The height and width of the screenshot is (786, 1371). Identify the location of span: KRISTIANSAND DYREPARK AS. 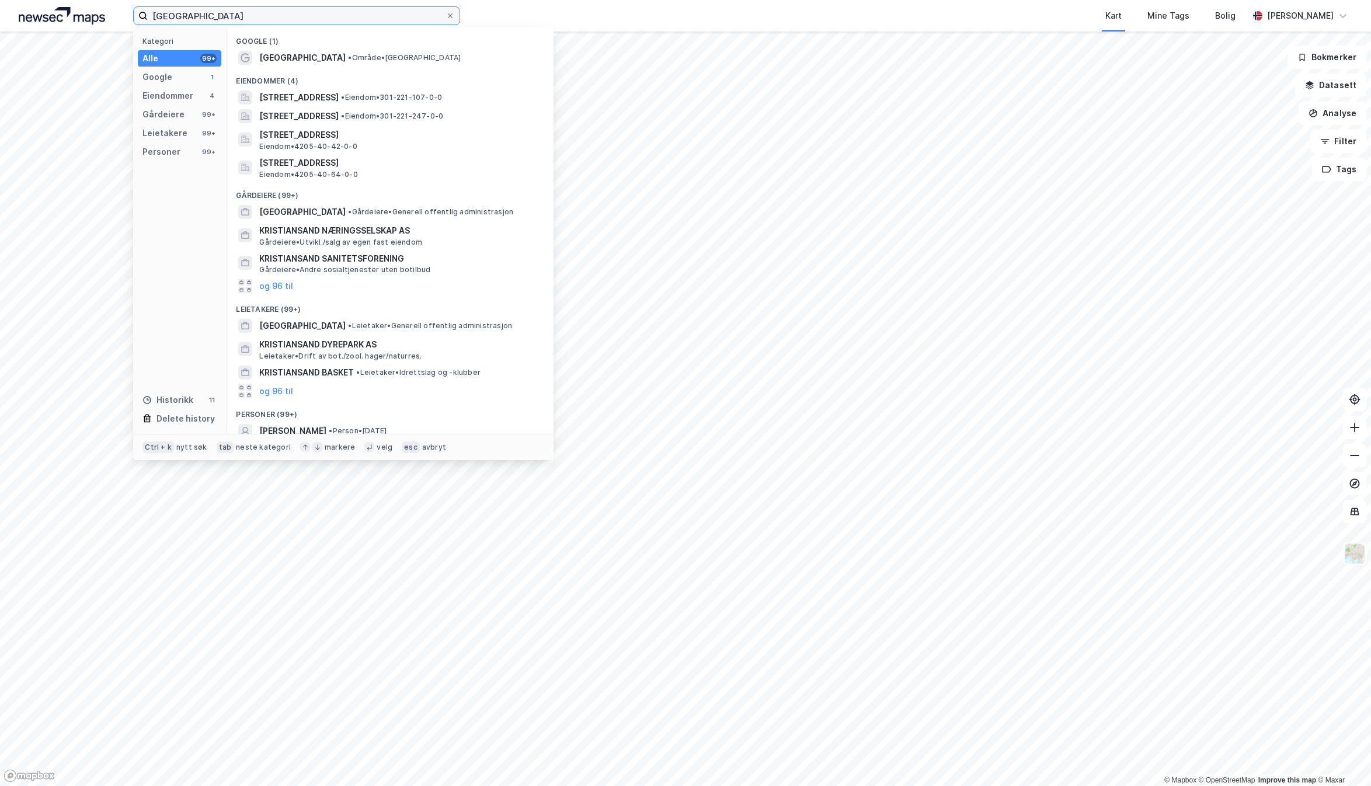
(399, 345).